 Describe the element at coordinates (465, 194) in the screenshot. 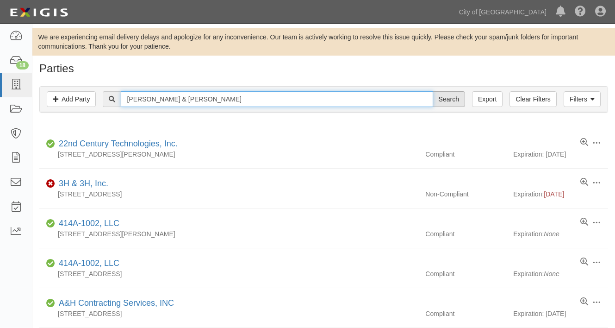

I see `div: Non-Compliant` at that location.